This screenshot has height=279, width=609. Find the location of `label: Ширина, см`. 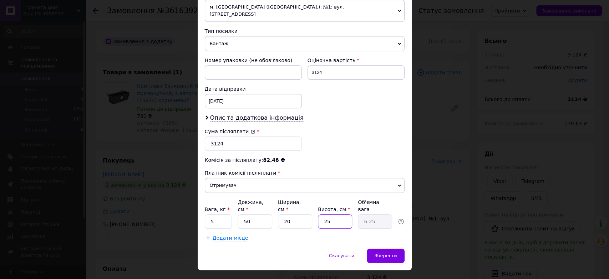

label: Ширина, см is located at coordinates (289, 206).